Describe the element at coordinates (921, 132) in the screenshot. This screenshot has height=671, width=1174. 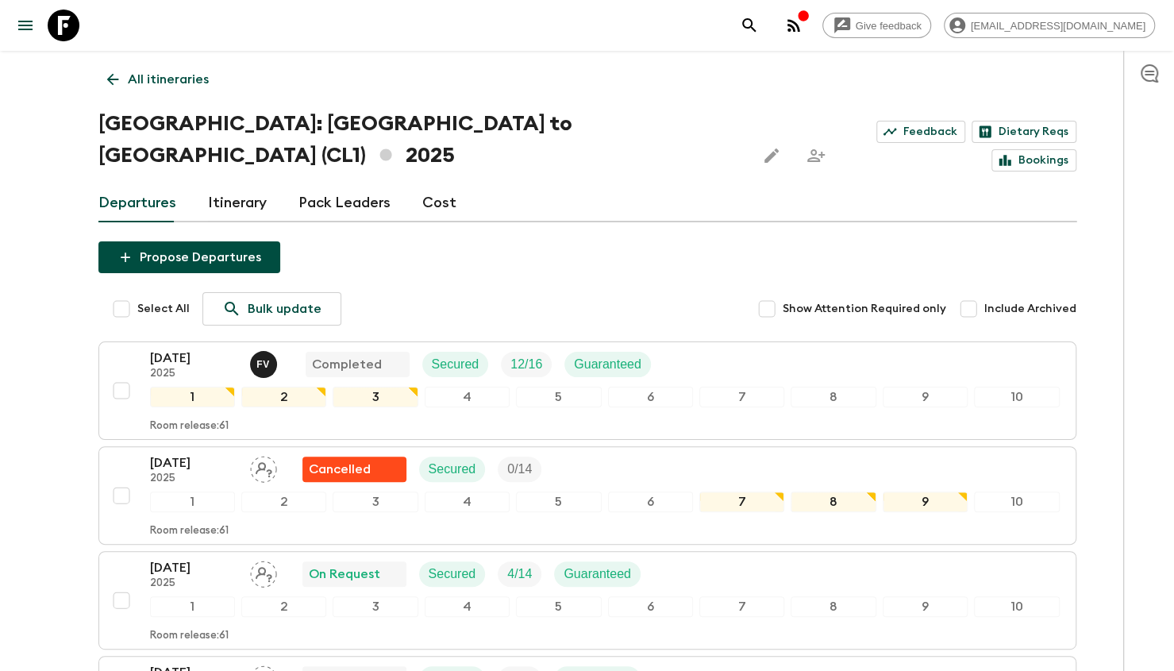
I see `a: Feedback` at that location.